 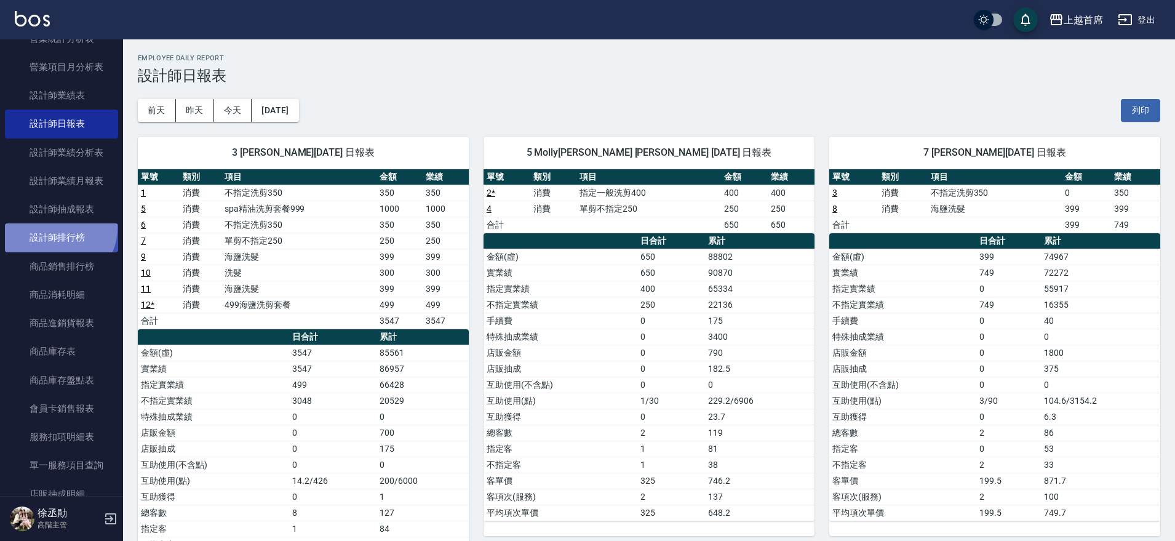 I want to click on td: 746.2, so click(x=760, y=481).